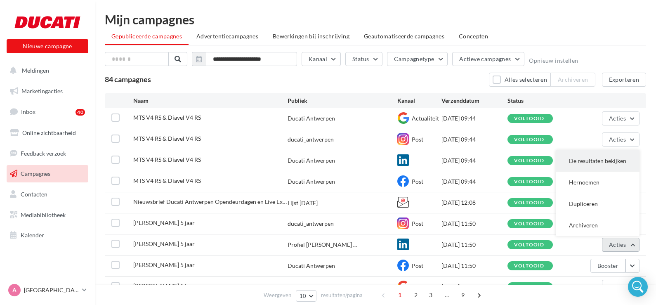 The height and width of the screenshot is (305, 656). What do you see at coordinates (321, 59) in the screenshot?
I see `button: Kanaal` at bounding box center [321, 59].